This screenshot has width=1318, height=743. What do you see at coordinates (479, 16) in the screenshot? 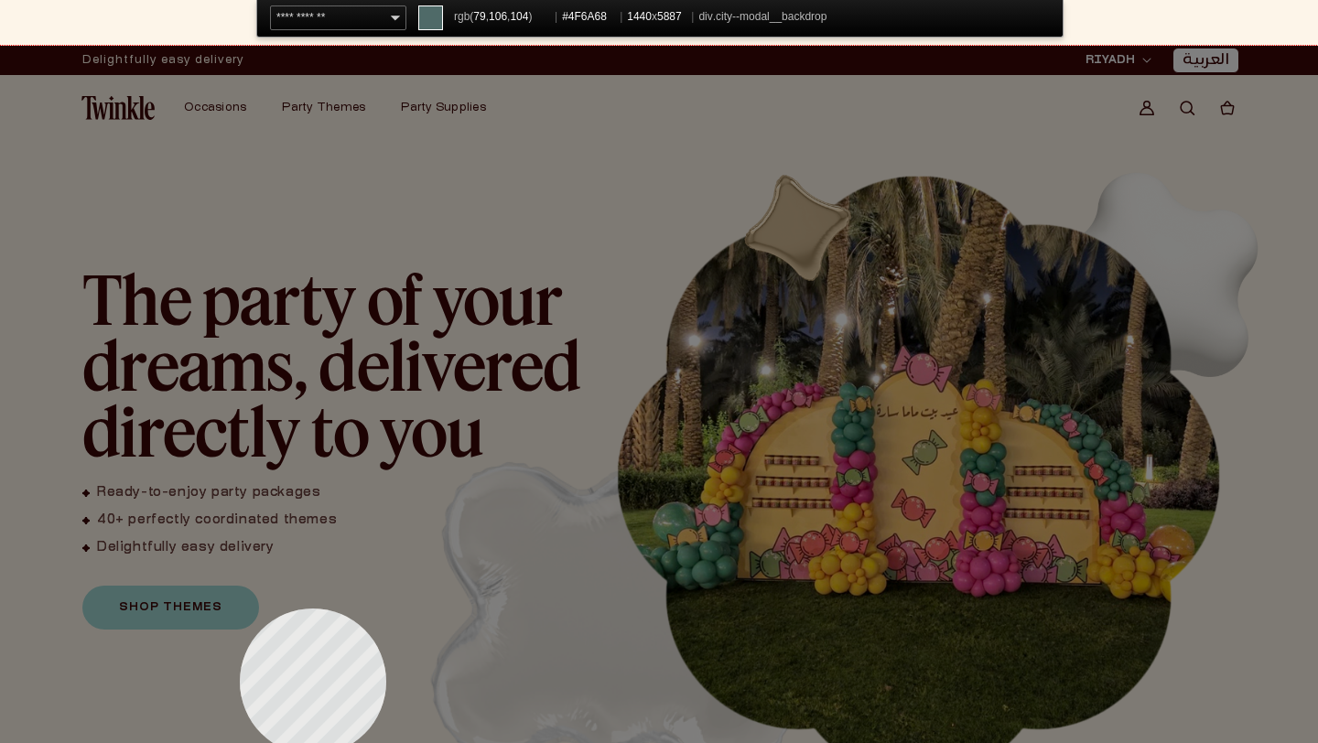
I see `span: 79` at bounding box center [479, 16].